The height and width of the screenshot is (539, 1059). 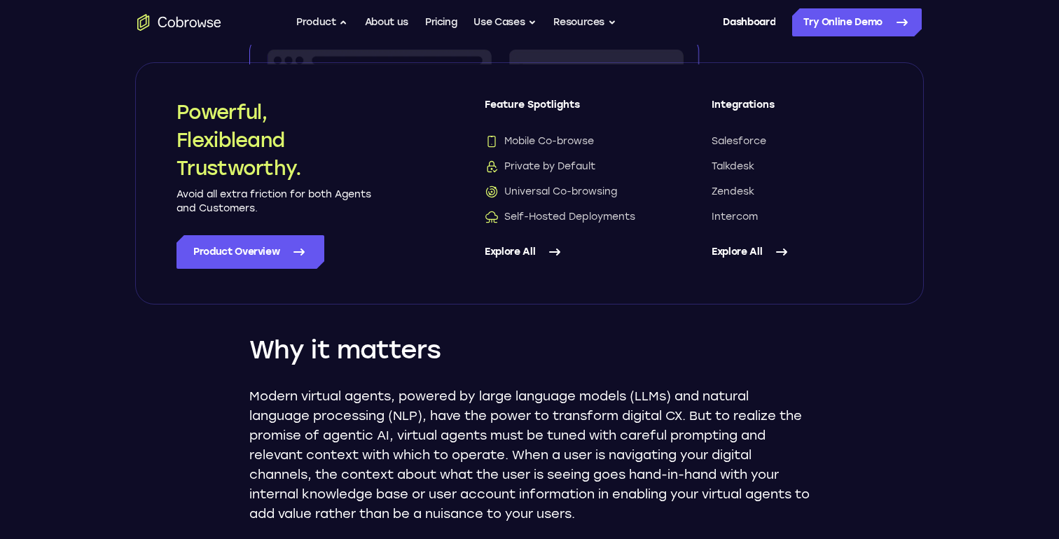 What do you see at coordinates (749, 22) in the screenshot?
I see `a: Dashboard` at bounding box center [749, 22].